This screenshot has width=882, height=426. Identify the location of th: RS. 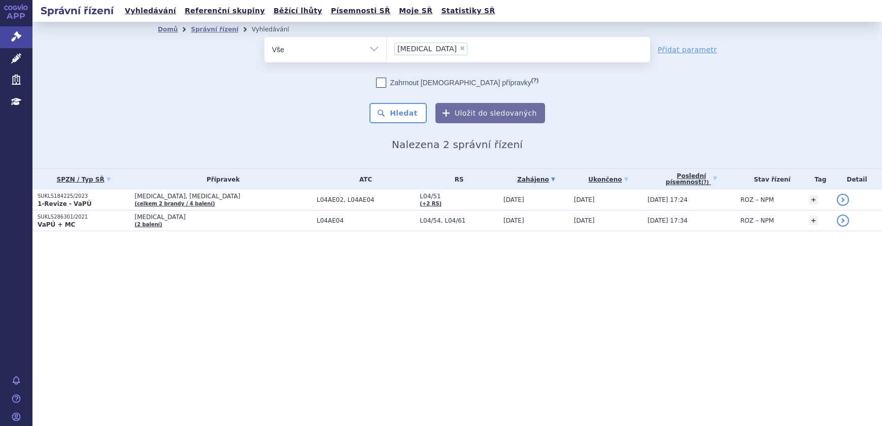
(456, 179).